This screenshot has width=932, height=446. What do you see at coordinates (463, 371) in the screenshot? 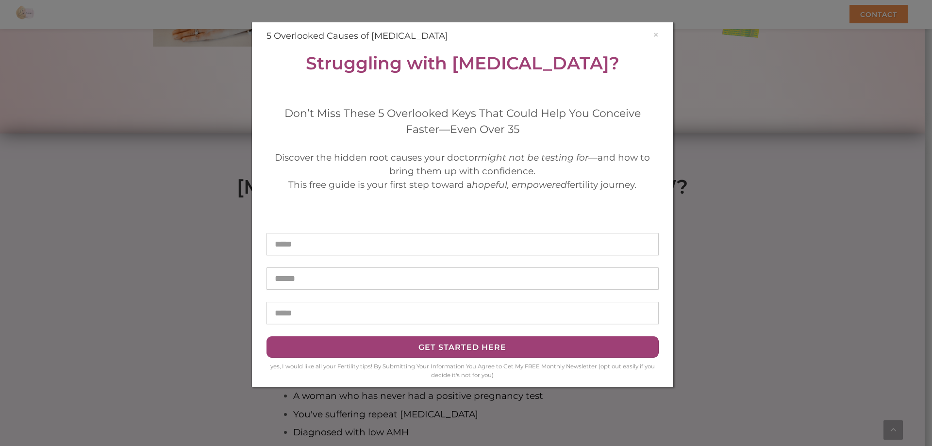
I see `div: yes, I would like all your Fertility tips! By Submitting Your Information You Agree to Get My FRE...` at bounding box center [463, 371].